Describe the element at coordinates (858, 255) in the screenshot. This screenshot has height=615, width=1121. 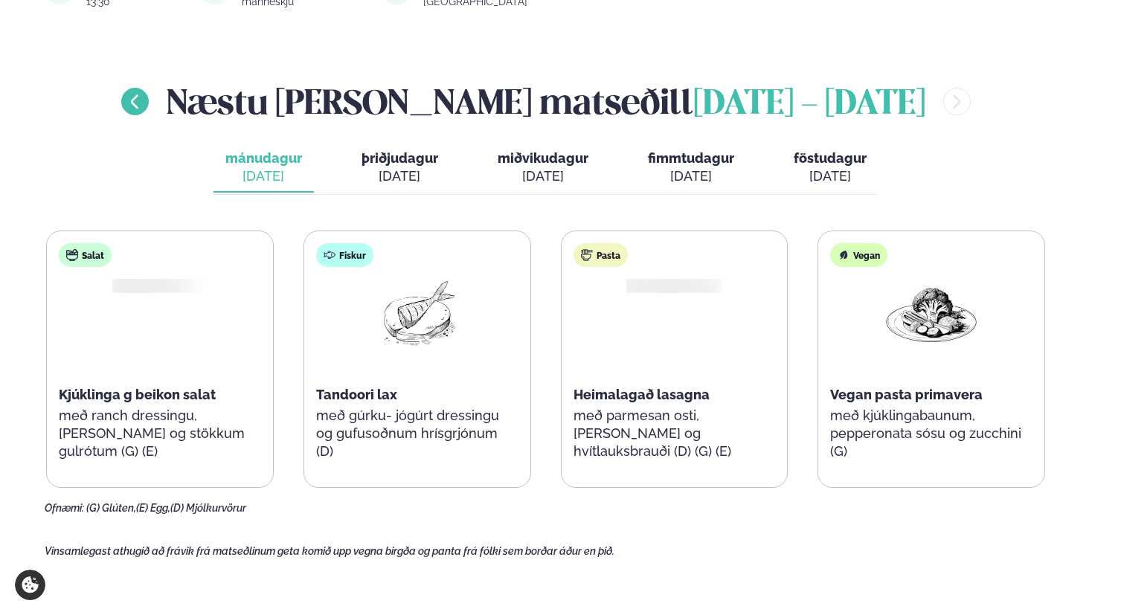
I see `div: Vegan` at that location.